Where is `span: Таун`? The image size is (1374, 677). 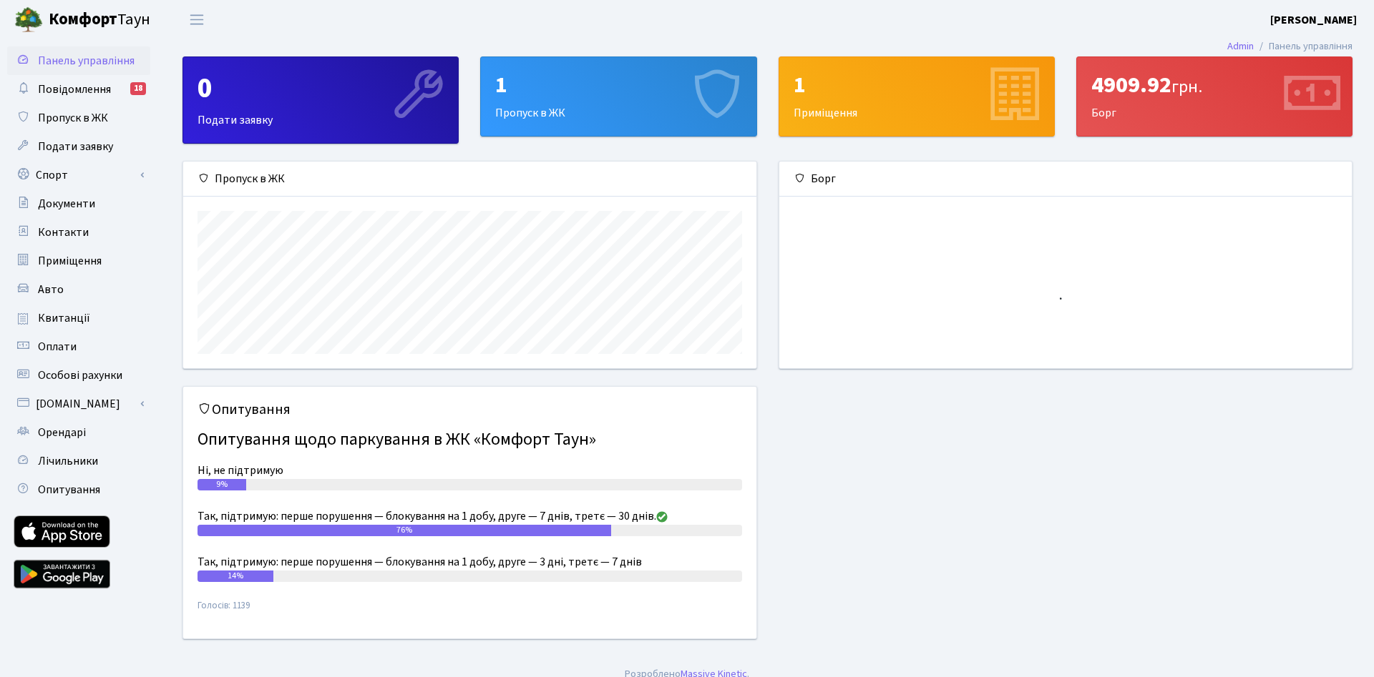 span: Таун is located at coordinates (99, 20).